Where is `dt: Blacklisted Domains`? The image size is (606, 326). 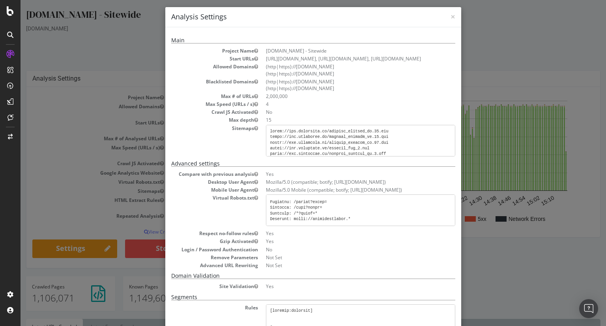 dt: Blacklisted Domains is located at coordinates (194, 81).